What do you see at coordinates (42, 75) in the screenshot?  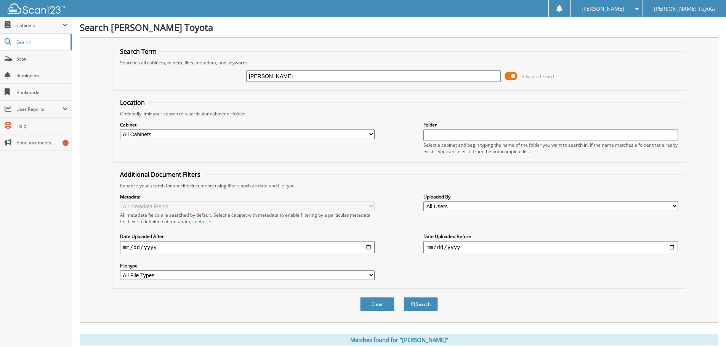 I see `span: Reminders` at bounding box center [42, 75].